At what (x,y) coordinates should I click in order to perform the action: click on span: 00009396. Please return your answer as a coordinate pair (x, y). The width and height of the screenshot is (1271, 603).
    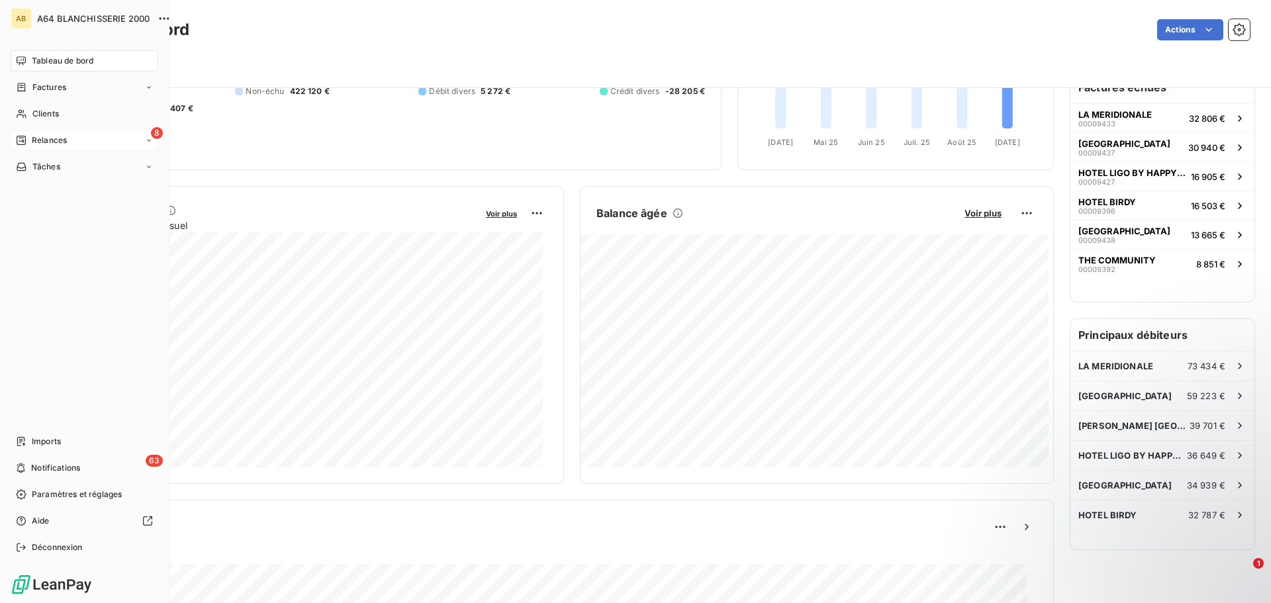
    Looking at the image, I should click on (1097, 211).